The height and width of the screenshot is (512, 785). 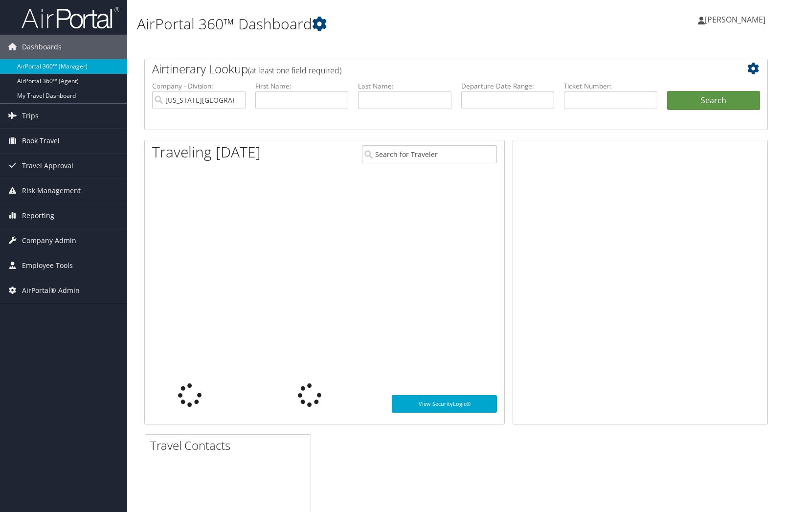 I want to click on span: Travel Approval, so click(x=47, y=166).